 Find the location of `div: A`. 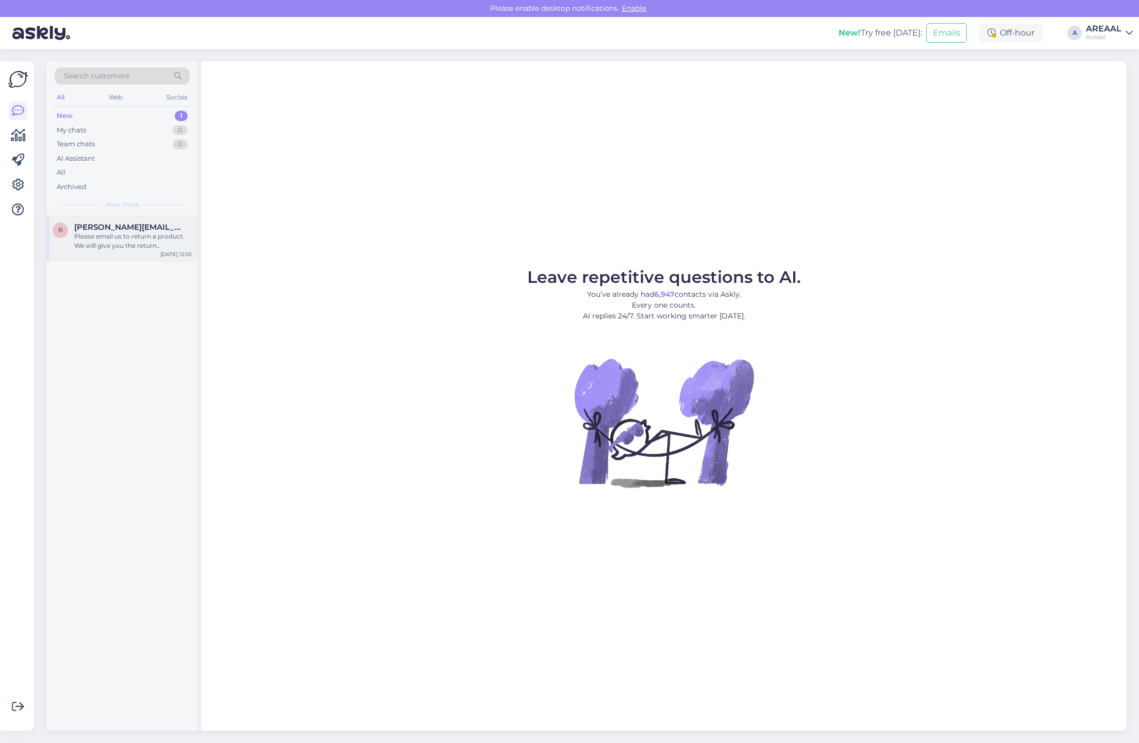

div: A is located at coordinates (1074, 33).